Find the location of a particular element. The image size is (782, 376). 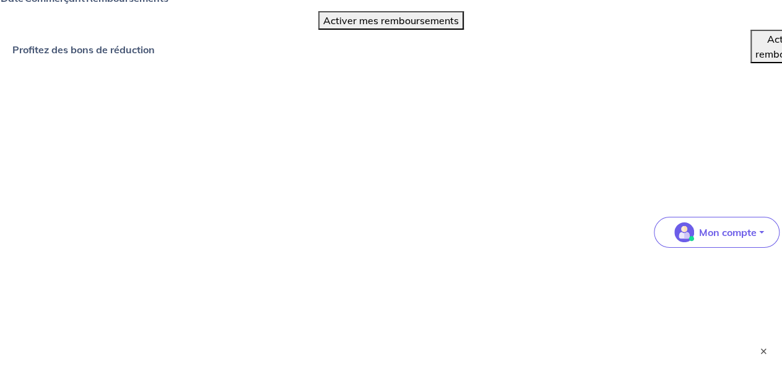

button: Activer mes remboursements is located at coordinates (391, 20).